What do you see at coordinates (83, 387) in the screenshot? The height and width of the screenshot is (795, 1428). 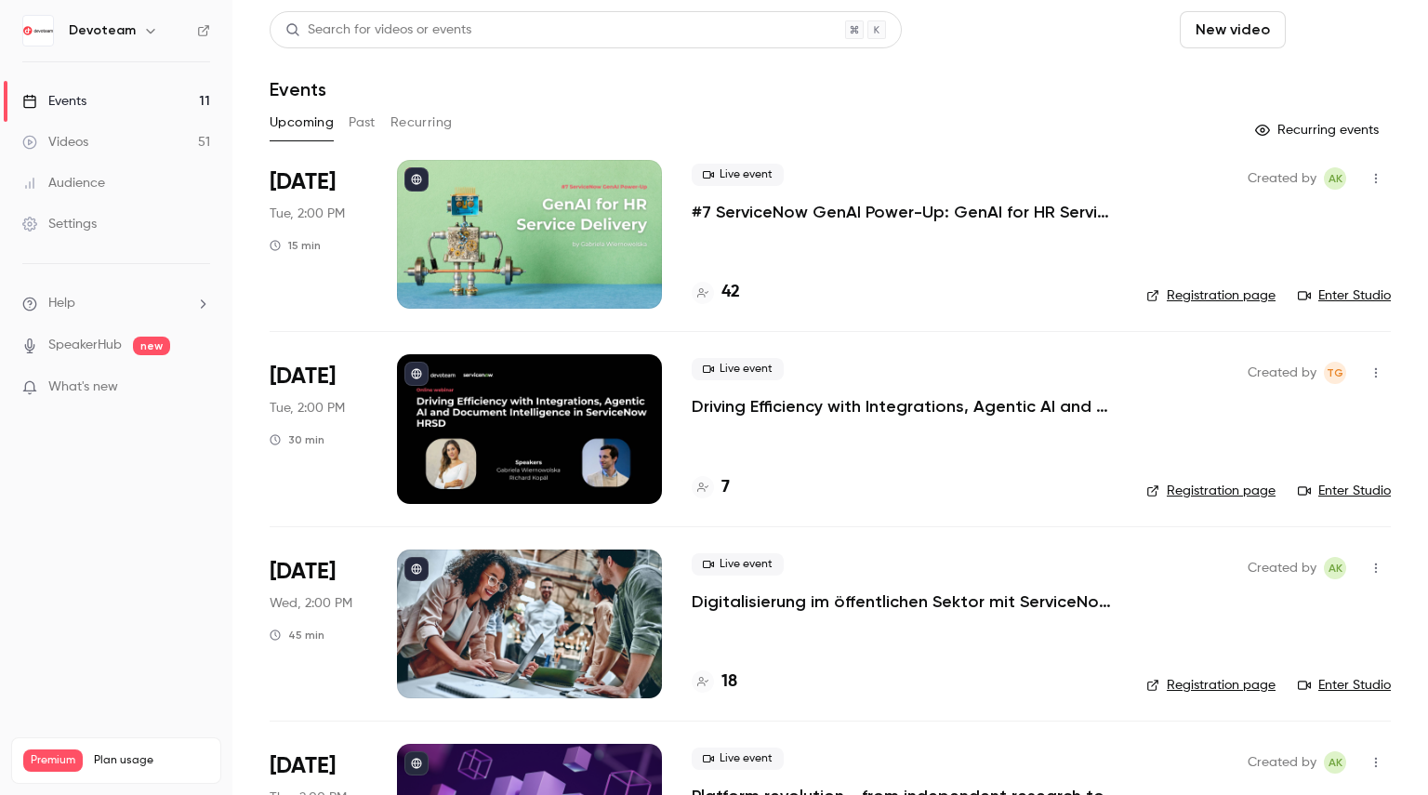 I see `span: What's new` at bounding box center [83, 387].